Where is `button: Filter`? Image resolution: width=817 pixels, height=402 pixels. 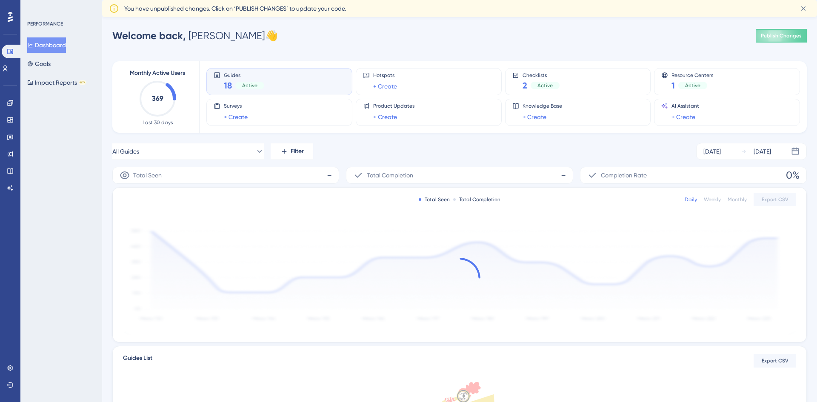
button: Filter is located at coordinates (292, 152).